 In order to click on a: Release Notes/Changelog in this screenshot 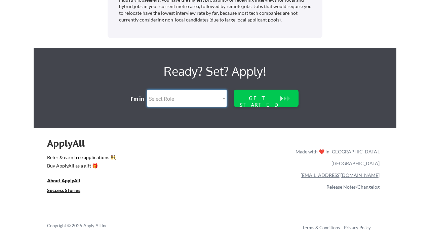, I will do `click(353, 187)`.